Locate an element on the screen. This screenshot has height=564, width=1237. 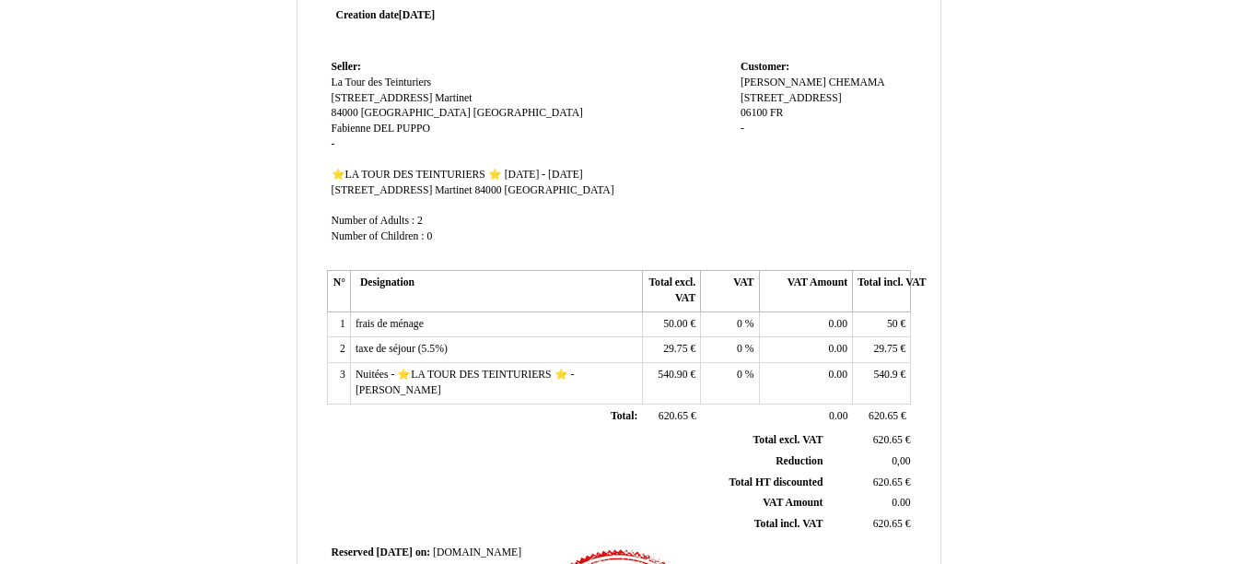
span: ⭐LA TOUR DES TEINTURIERS ⭐ is located at coordinates (416, 174).